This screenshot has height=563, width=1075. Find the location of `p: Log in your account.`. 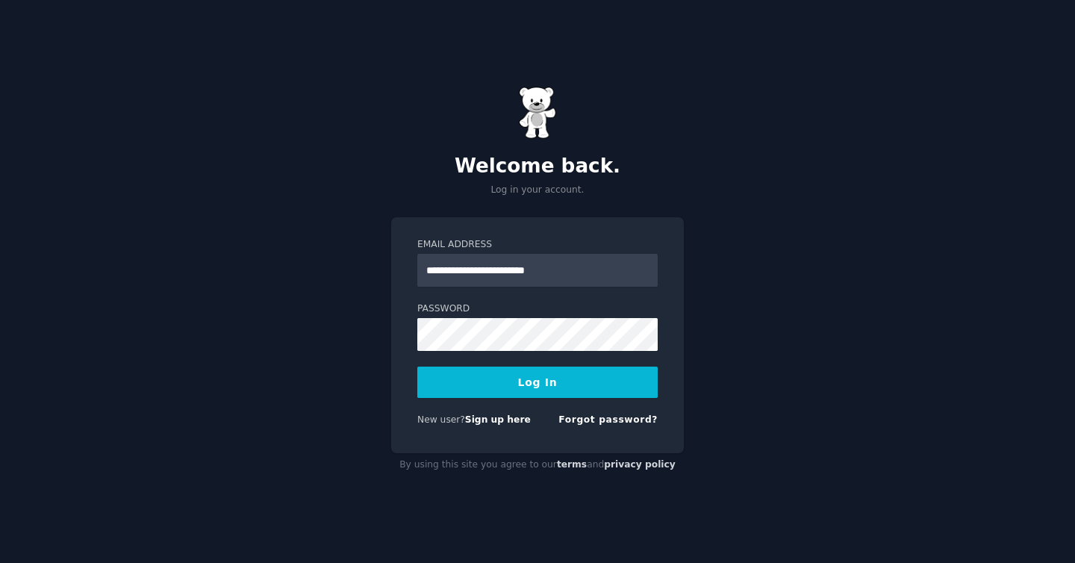

p: Log in your account. is located at coordinates (538, 190).